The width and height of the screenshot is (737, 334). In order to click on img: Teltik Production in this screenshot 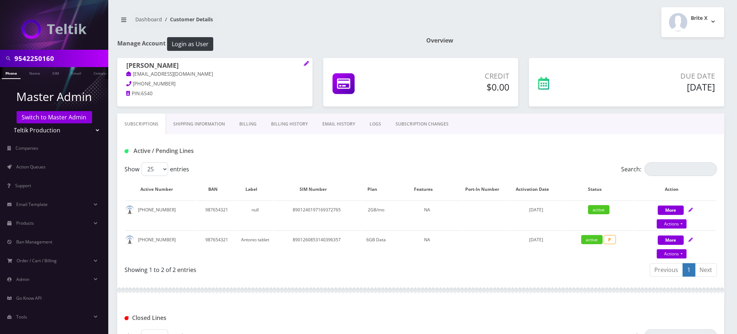, I will do `click(54, 29)`.